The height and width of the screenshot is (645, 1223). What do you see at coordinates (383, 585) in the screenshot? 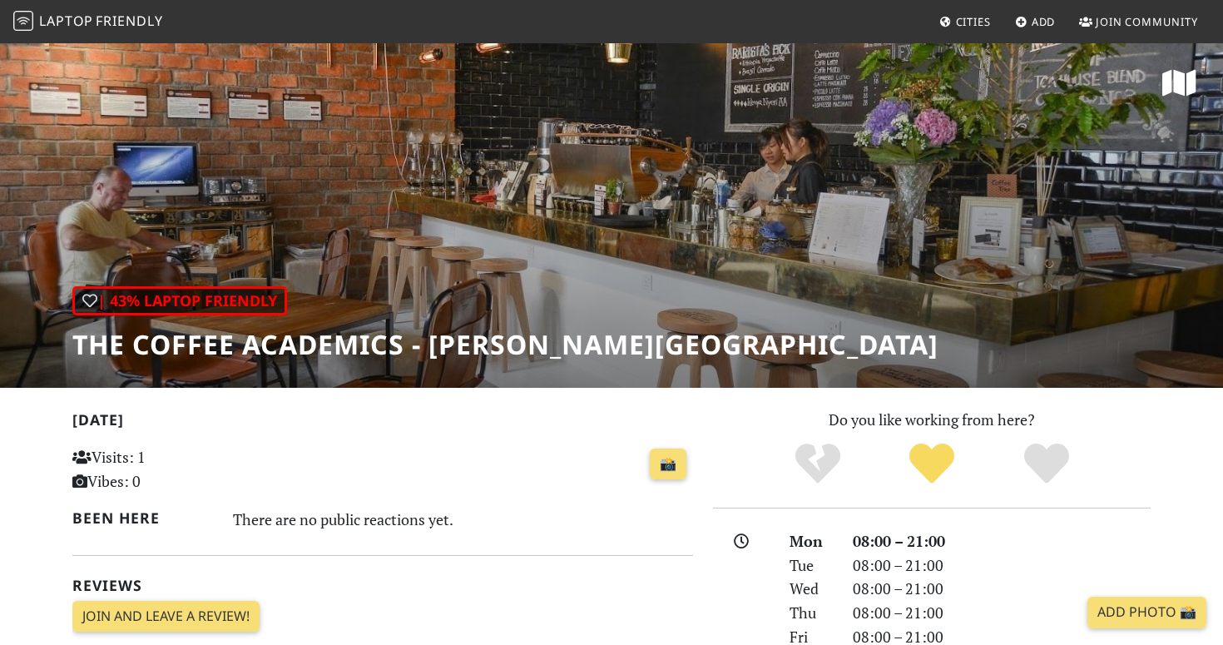
I see `h2: Reviews` at bounding box center [383, 585].